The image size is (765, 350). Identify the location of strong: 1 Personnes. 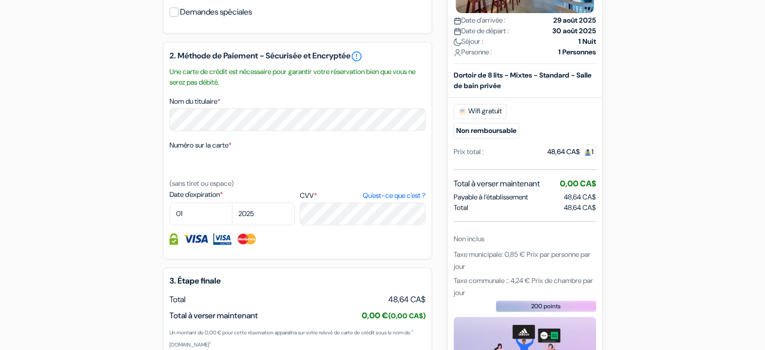
(577, 51).